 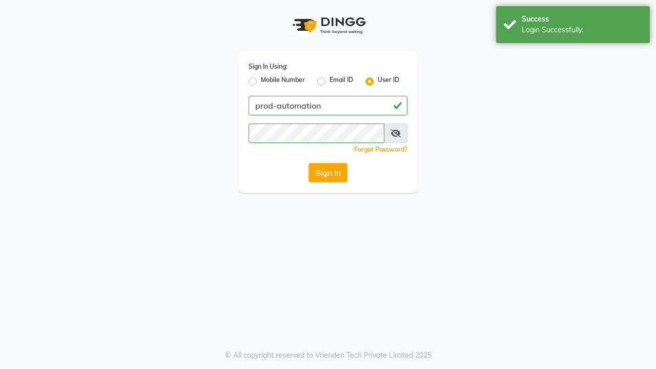 What do you see at coordinates (582, 19) in the screenshot?
I see `div: Success` at bounding box center [582, 19].